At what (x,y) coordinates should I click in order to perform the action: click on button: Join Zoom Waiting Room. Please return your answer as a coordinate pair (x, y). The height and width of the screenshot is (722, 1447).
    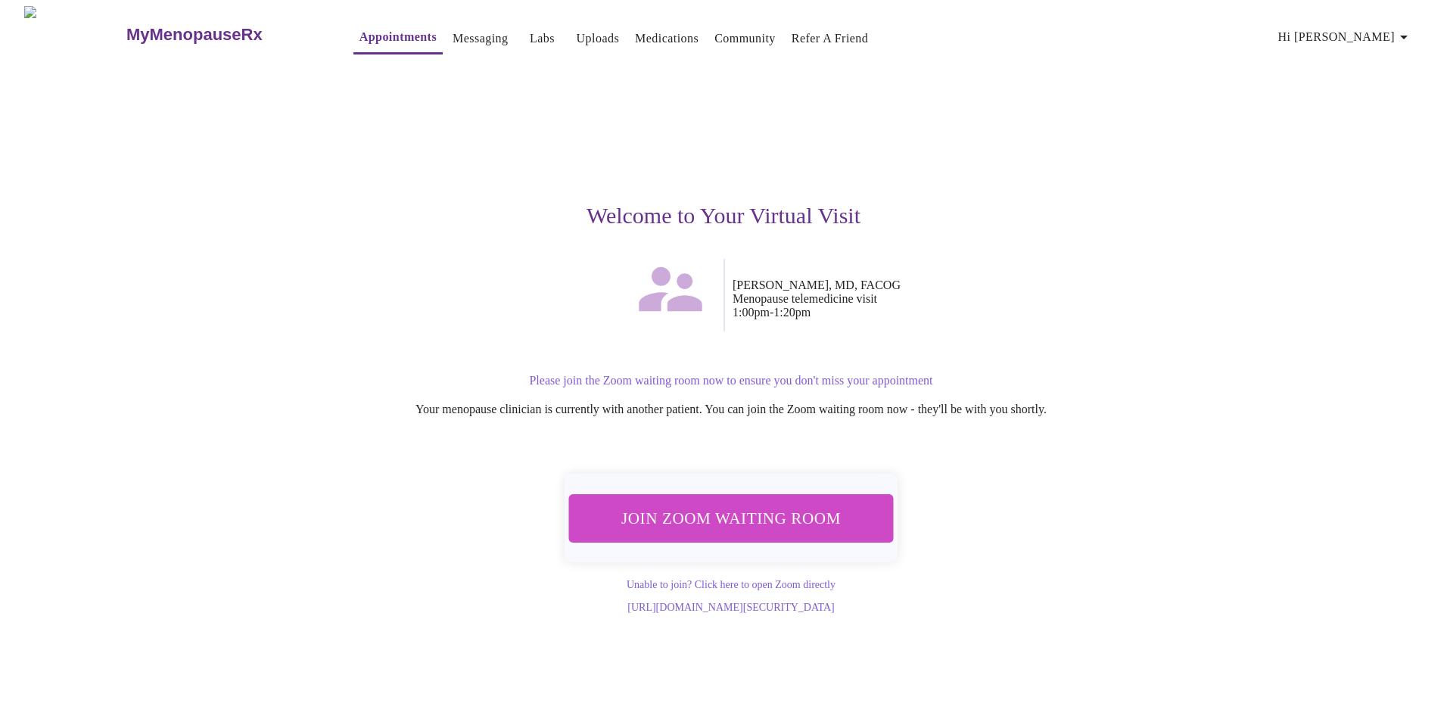
    Looking at the image, I should click on (731, 518).